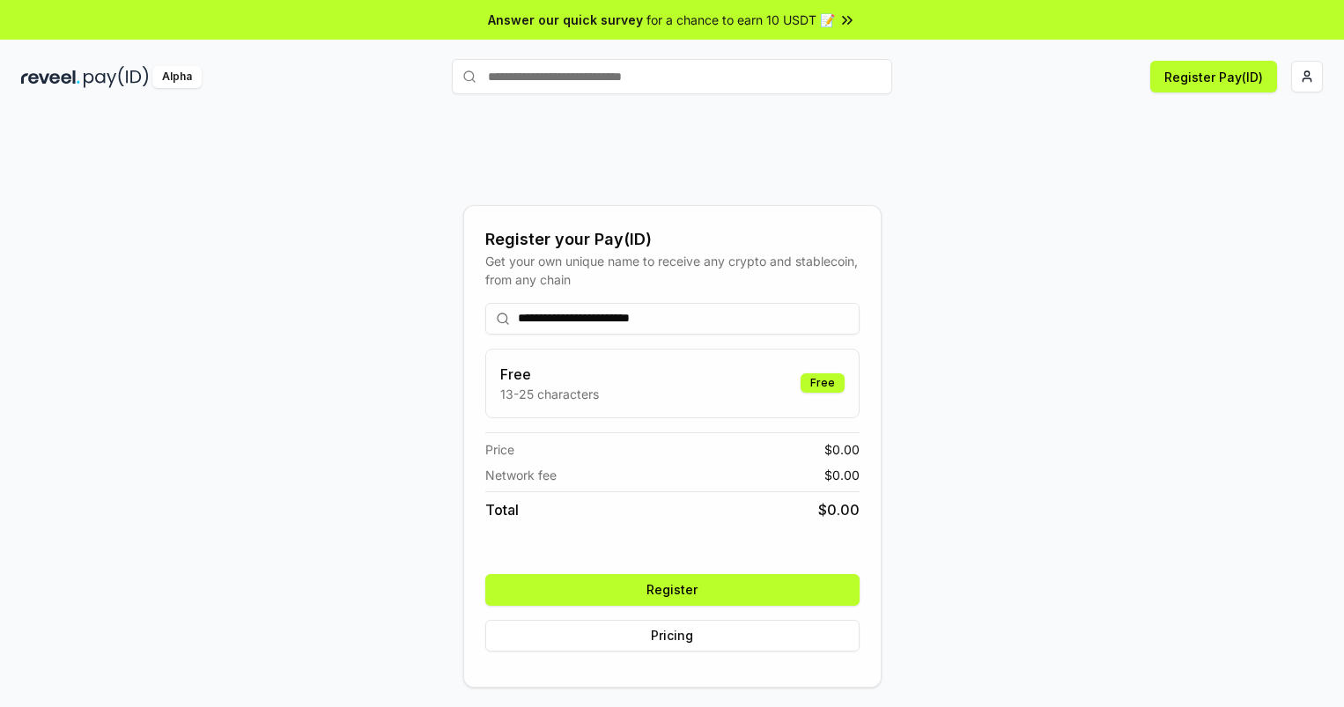  I want to click on img: reveel_dark, so click(50, 77).